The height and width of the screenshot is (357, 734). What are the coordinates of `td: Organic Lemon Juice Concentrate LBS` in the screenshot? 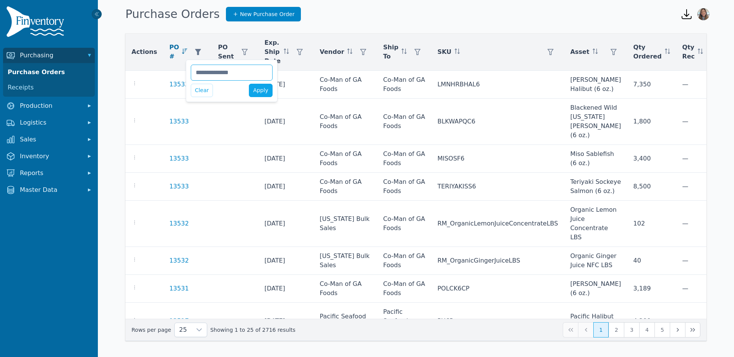 It's located at (596, 224).